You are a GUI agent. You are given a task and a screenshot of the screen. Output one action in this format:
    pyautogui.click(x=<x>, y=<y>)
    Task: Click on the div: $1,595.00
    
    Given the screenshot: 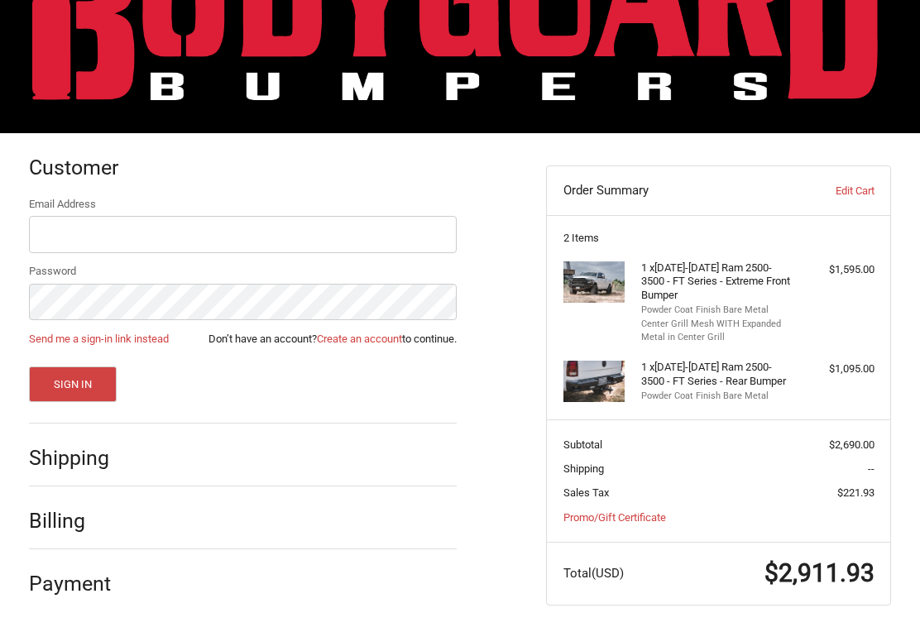 What is the action you would take?
    pyautogui.click(x=836, y=270)
    